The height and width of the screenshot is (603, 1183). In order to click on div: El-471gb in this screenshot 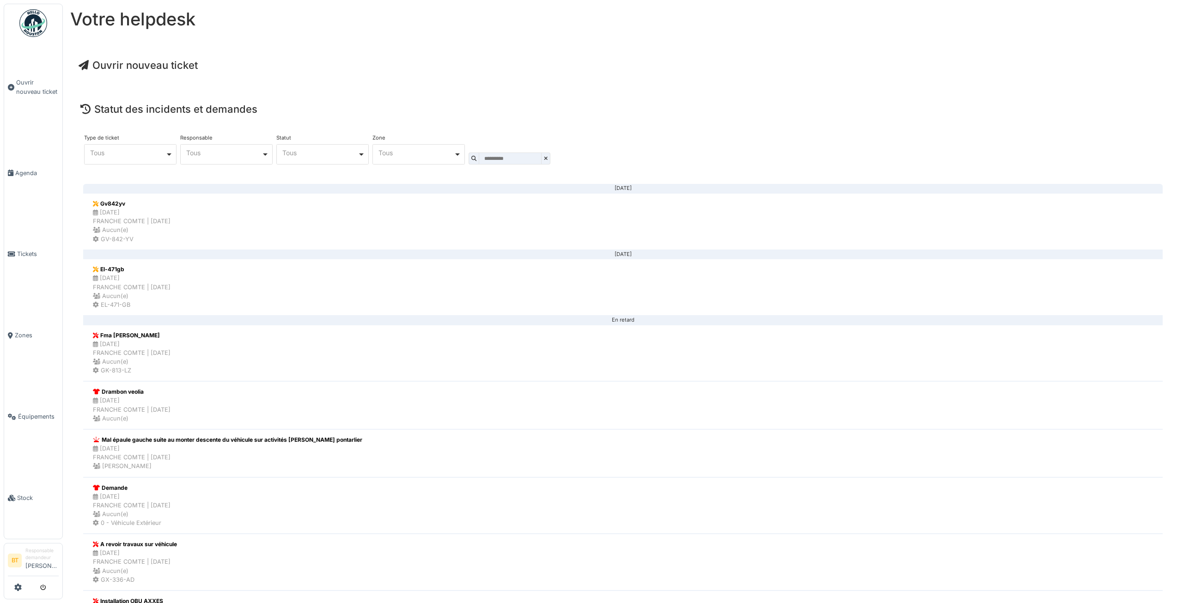, I will do `click(132, 269)`.